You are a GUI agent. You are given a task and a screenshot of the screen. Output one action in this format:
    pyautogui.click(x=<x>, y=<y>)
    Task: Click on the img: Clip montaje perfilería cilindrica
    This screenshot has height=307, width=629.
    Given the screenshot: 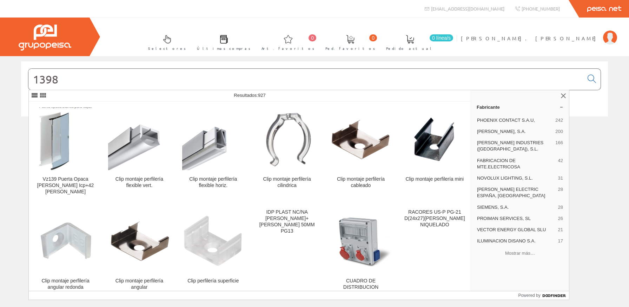 What is the action you would take?
    pyautogui.click(x=287, y=139)
    